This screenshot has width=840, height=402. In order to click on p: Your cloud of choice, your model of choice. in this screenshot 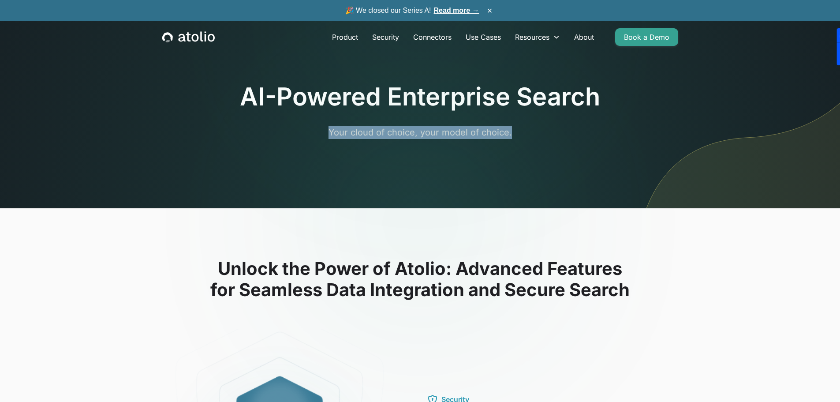, I will do `click(420, 132)`.